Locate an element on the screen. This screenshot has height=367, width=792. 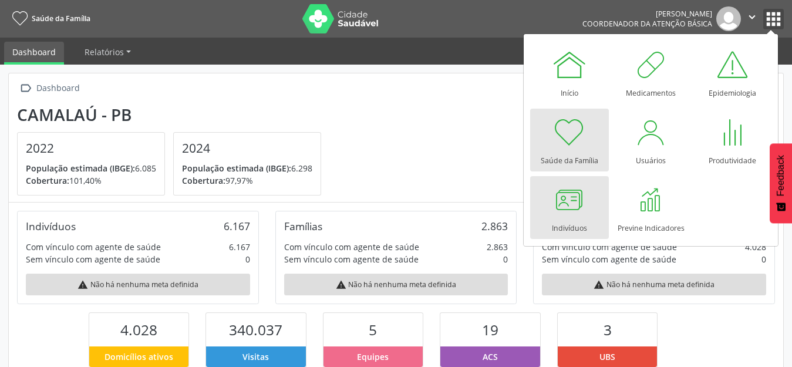
div: Dashboard is located at coordinates (58, 88).